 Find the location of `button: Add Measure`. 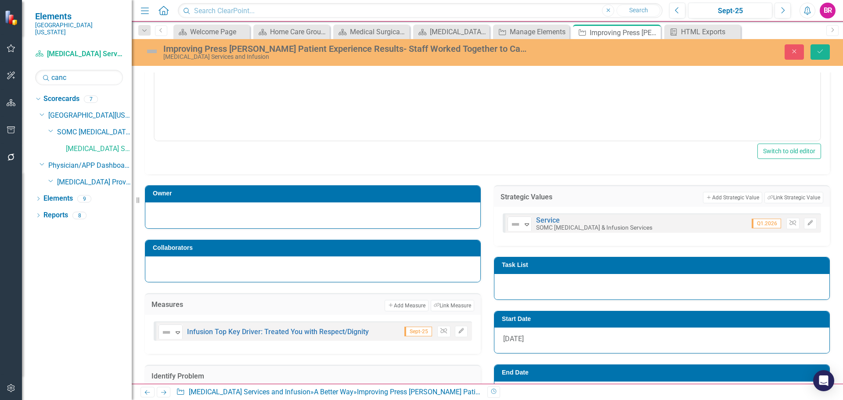

button: Add Measure is located at coordinates (406, 306).